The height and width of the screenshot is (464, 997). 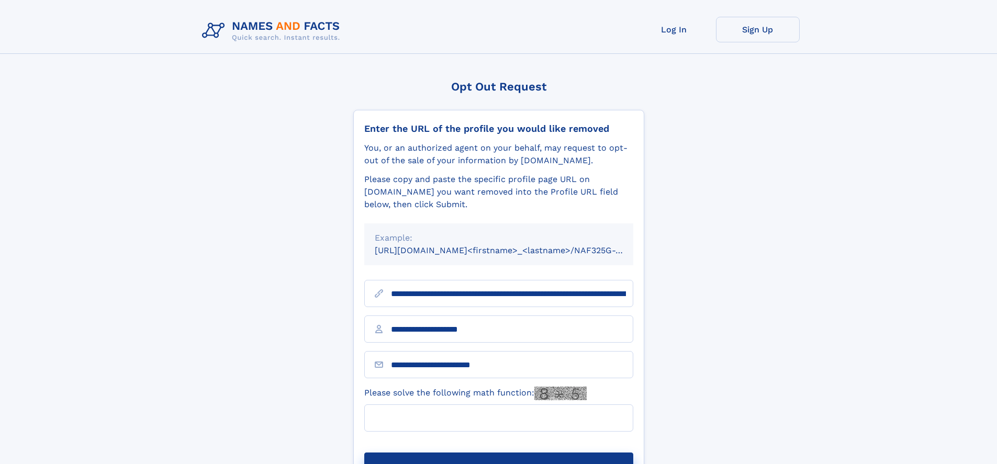 What do you see at coordinates (758, 29) in the screenshot?
I see `a: Sign Up` at bounding box center [758, 29].